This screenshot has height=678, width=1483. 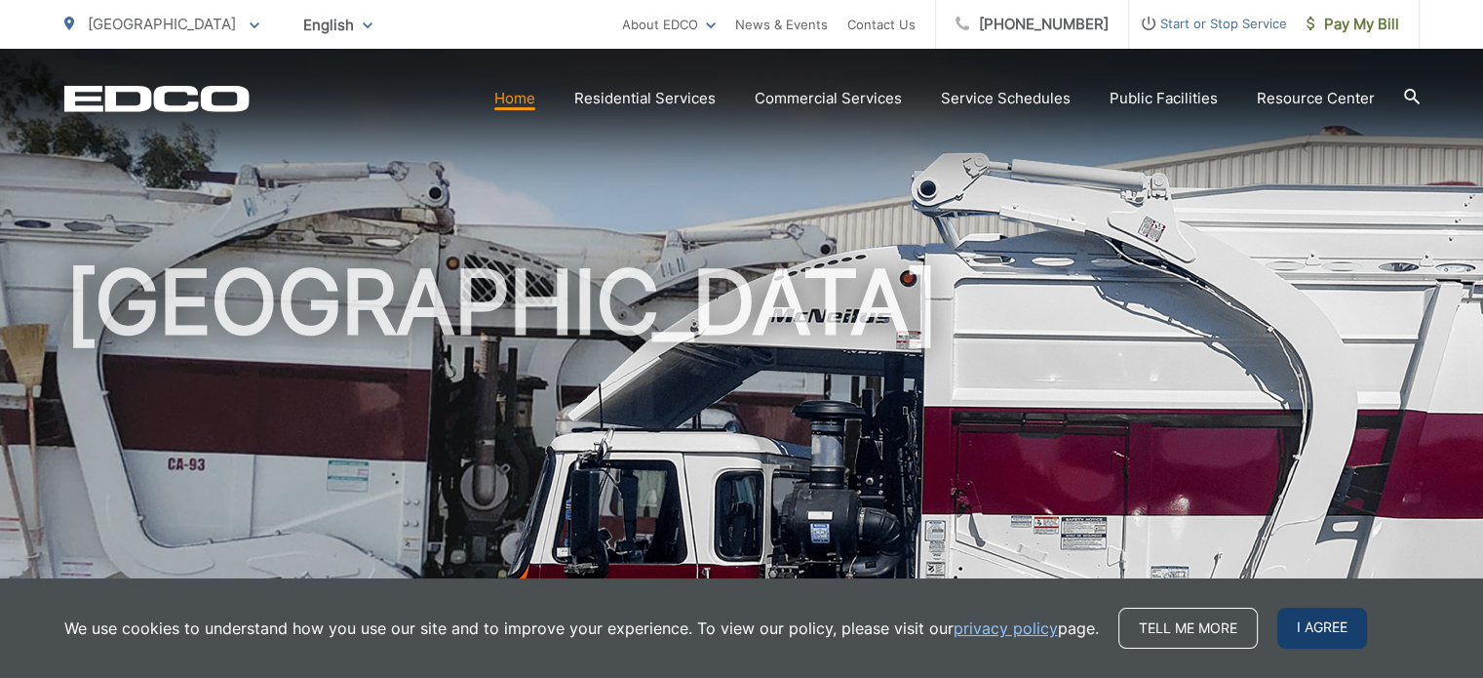 I want to click on a: privacy policy, so click(x=1005, y=628).